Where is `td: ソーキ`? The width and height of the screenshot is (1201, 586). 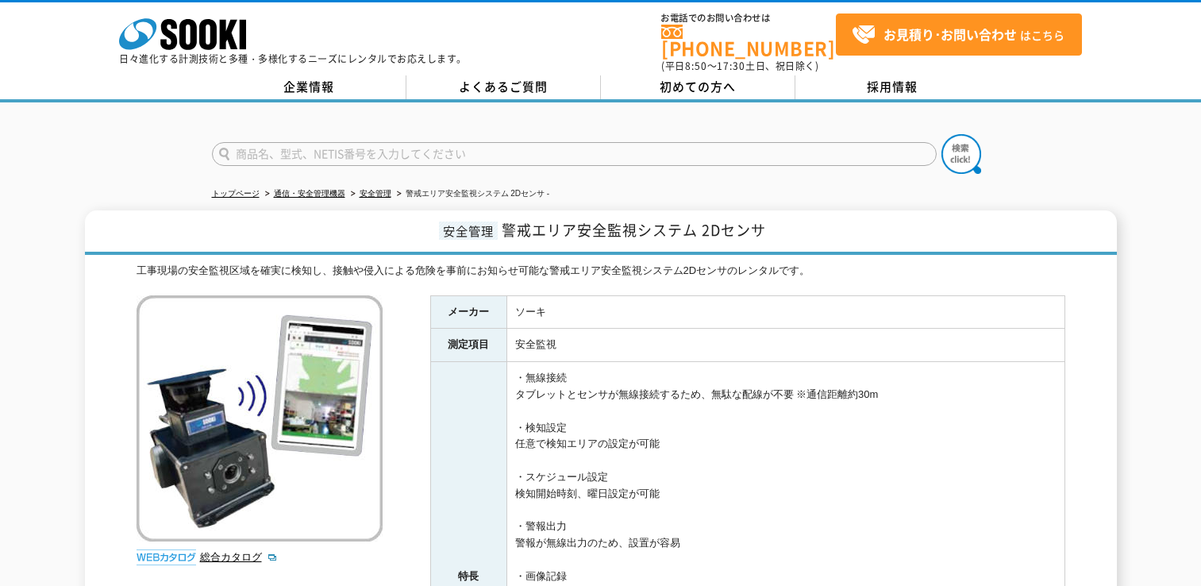
td: ソーキ is located at coordinates (785, 312).